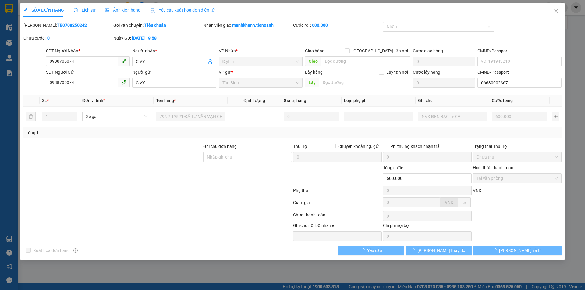  Describe the element at coordinates (260, 72) in the screenshot. I see `div: VP gửi` at that location.